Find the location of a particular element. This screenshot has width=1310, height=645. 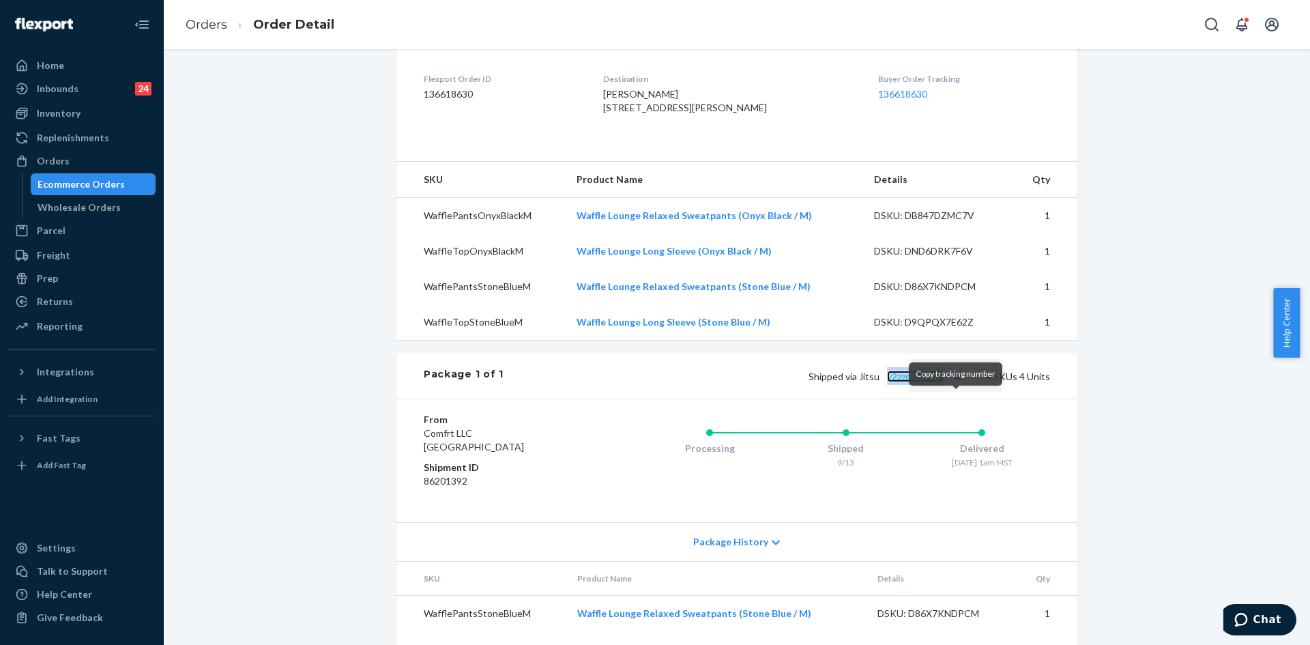

a: Home is located at coordinates (82, 65).